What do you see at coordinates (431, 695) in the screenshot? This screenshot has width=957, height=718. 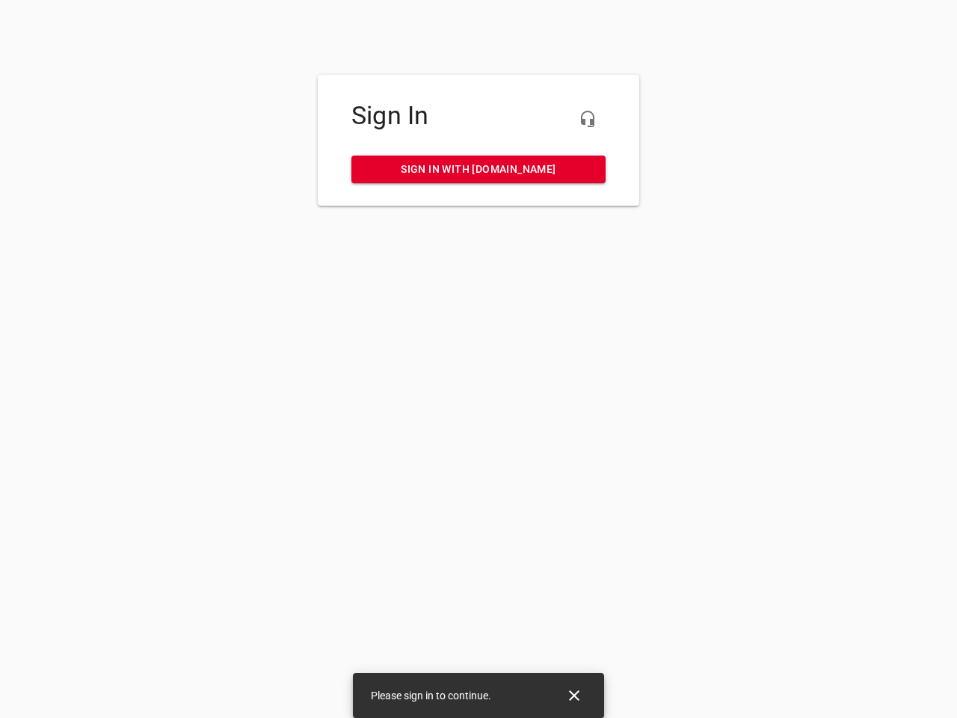 I see `span: Please sign in to continue.` at bounding box center [431, 695].